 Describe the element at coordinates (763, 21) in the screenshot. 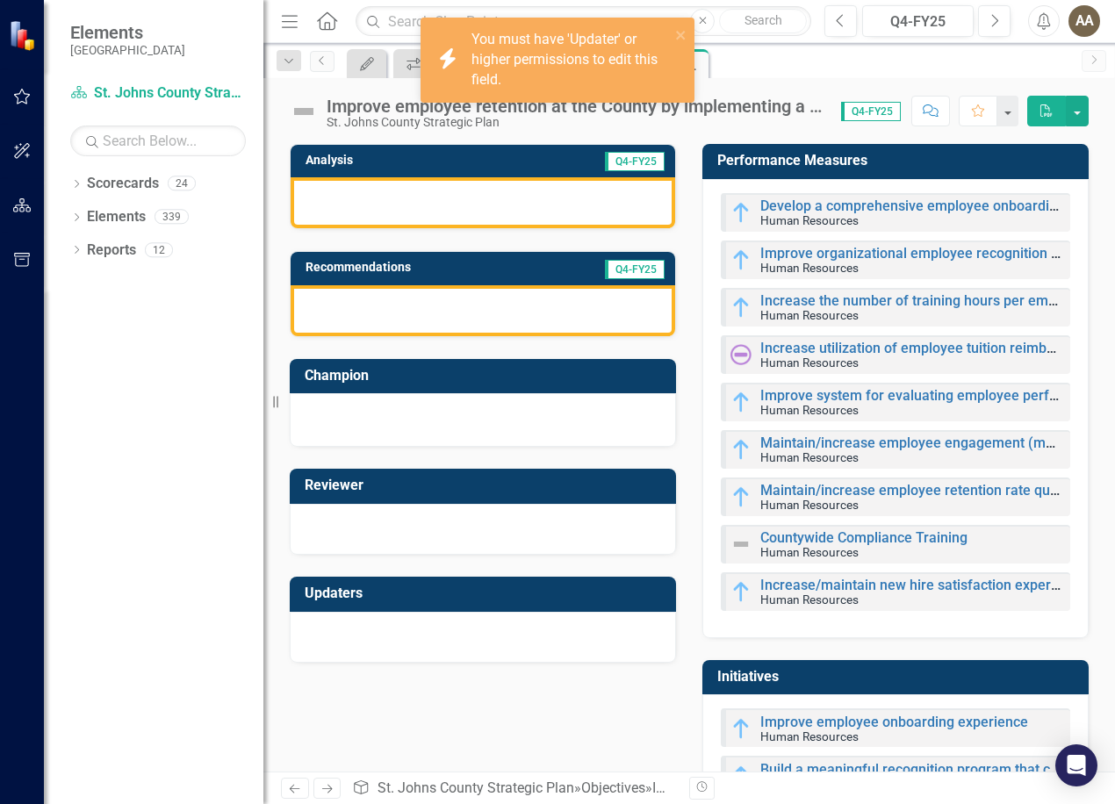

I see `button: Search` at that location.